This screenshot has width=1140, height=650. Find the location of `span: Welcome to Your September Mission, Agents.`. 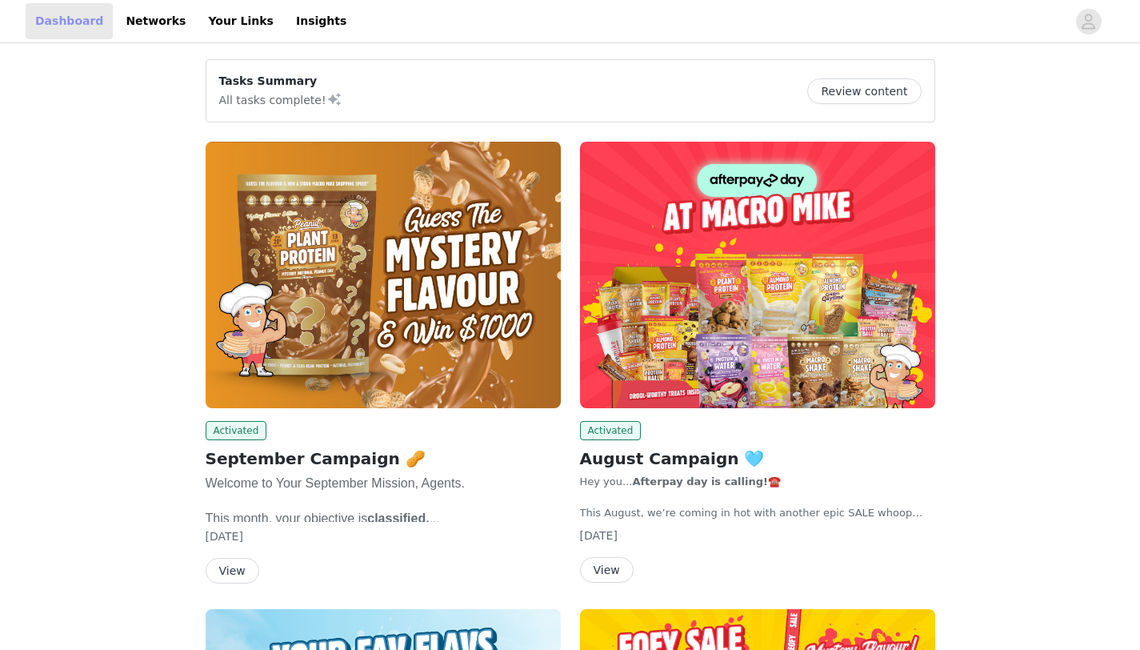

span: Welcome to Your September Mission, Agents. is located at coordinates (335, 483).